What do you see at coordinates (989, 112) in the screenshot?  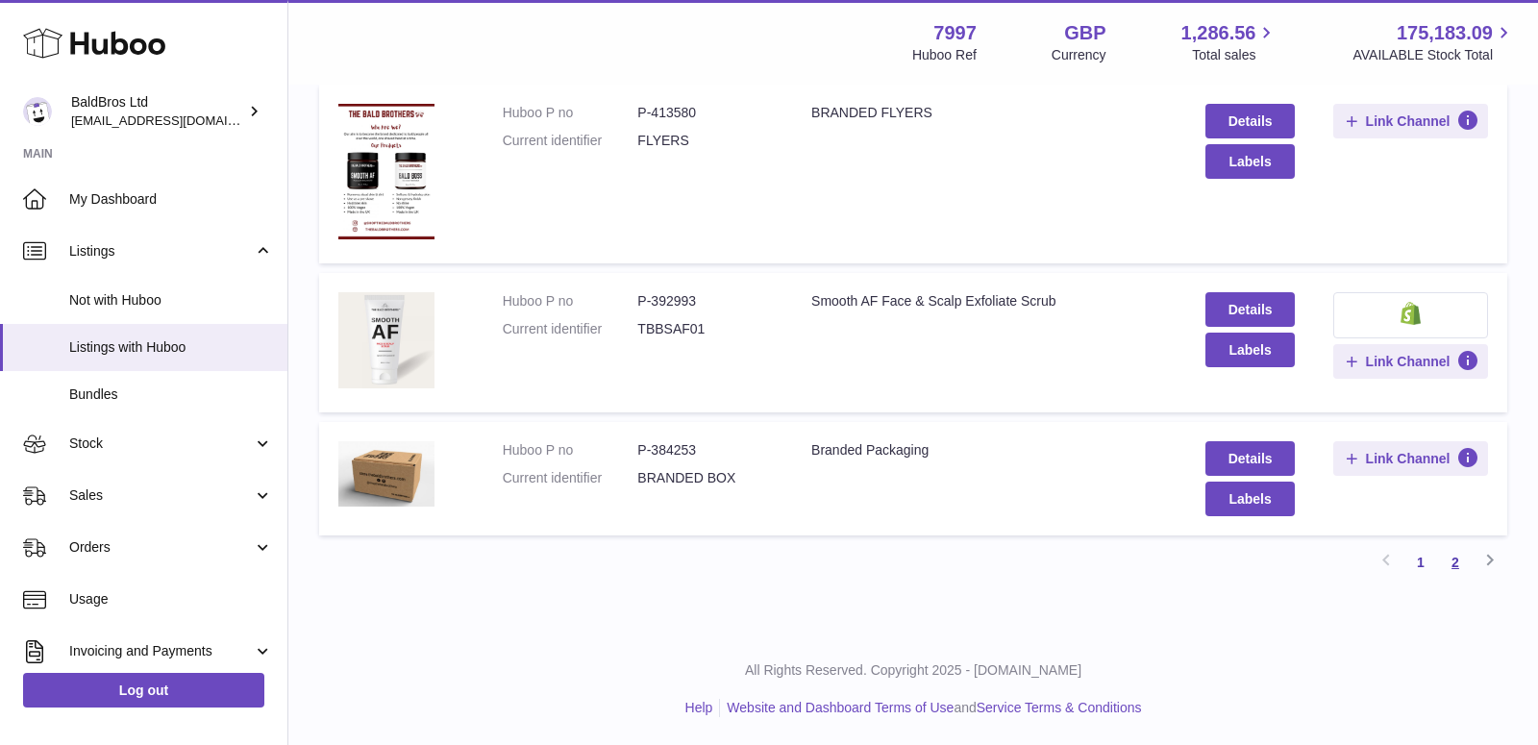 I see `div: BRANDED FLYERS` at bounding box center [989, 112].